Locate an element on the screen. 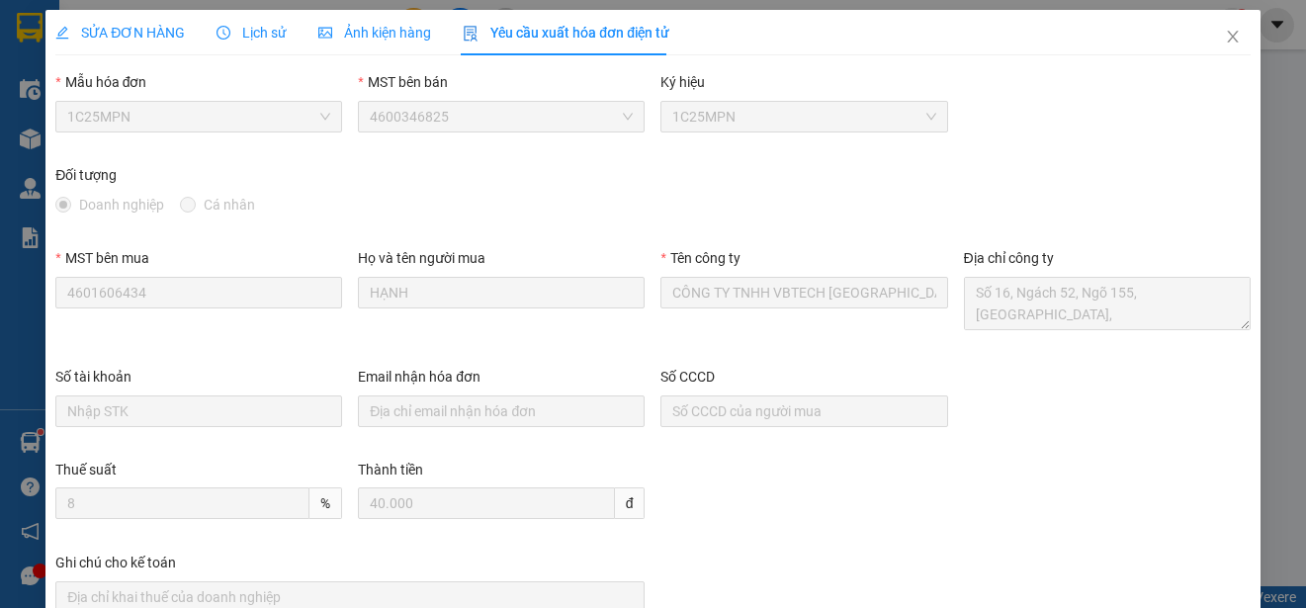  span: Doanh nghiệp is located at coordinates (122, 205).